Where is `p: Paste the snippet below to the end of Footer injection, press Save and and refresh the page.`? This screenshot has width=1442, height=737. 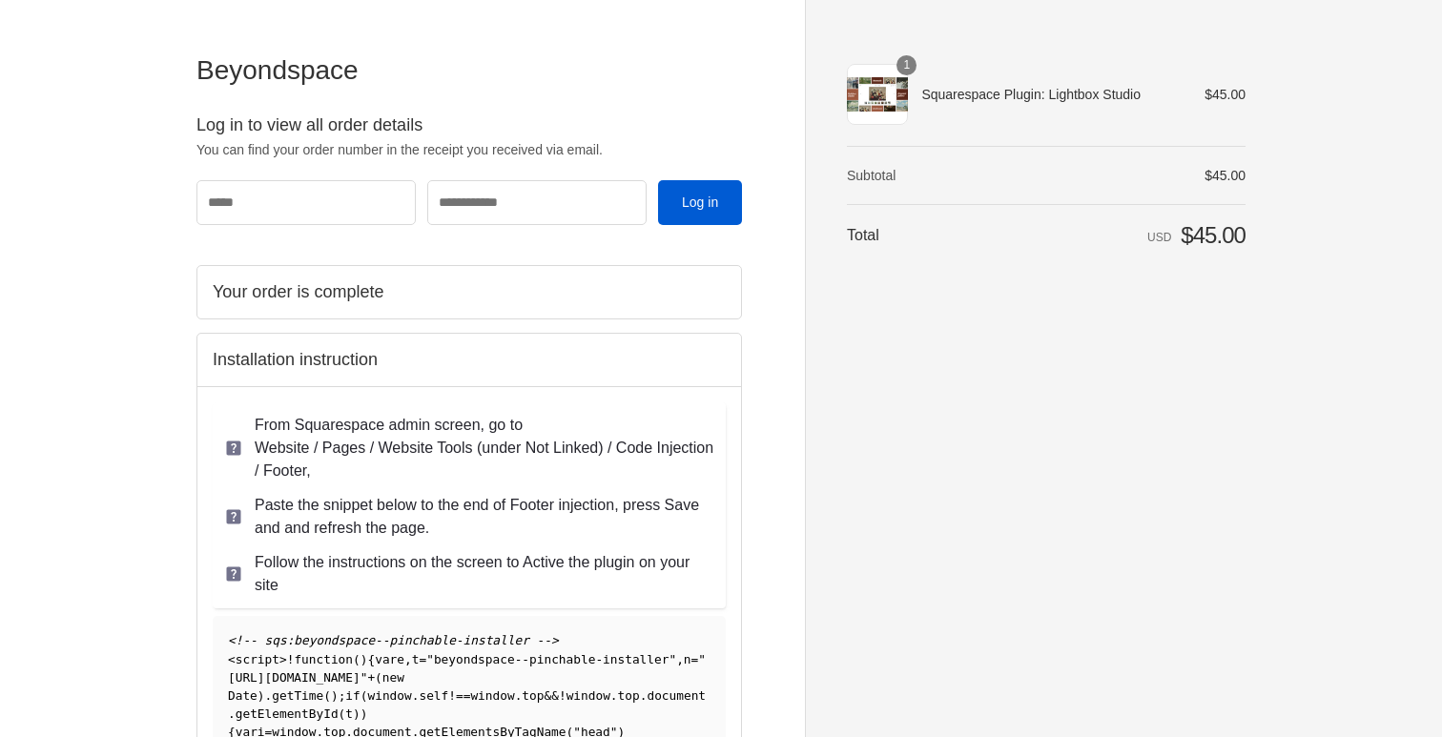
p: Paste the snippet below to the end of Footer injection, press Save and and refresh the page. is located at coordinates (484, 517).